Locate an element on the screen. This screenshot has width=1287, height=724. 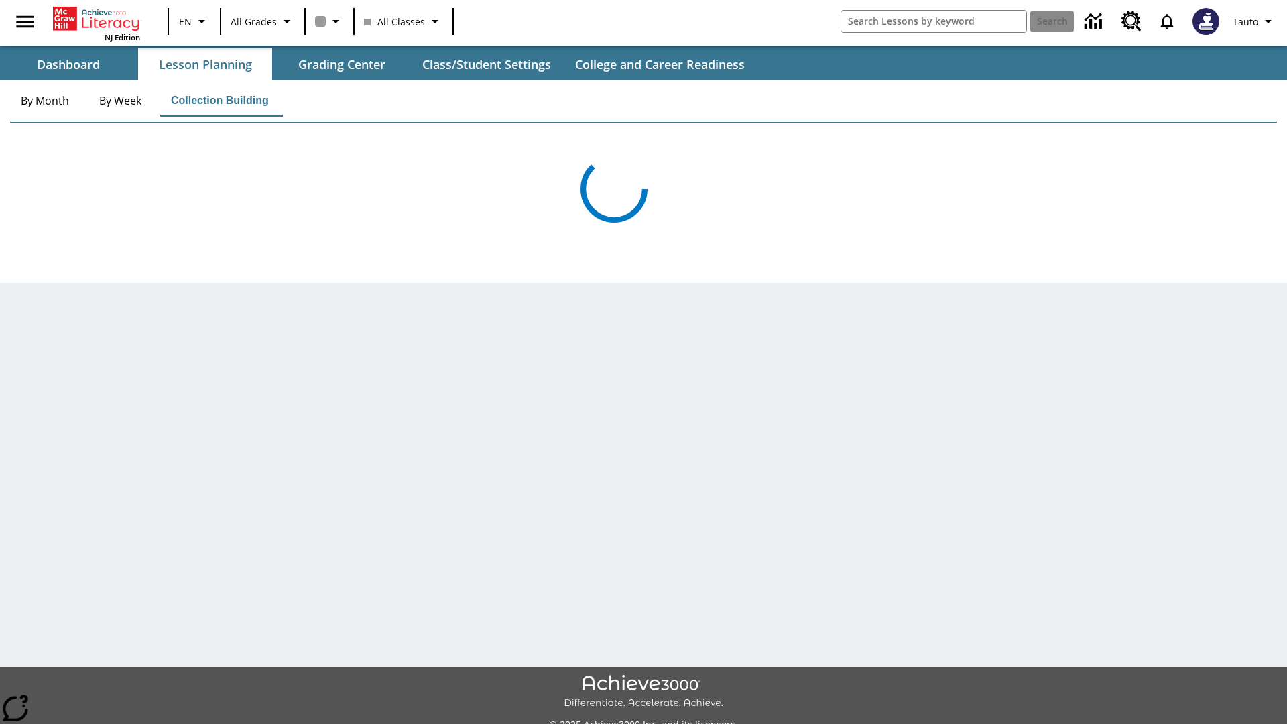
button: Profile/Settings is located at coordinates (1254, 21).